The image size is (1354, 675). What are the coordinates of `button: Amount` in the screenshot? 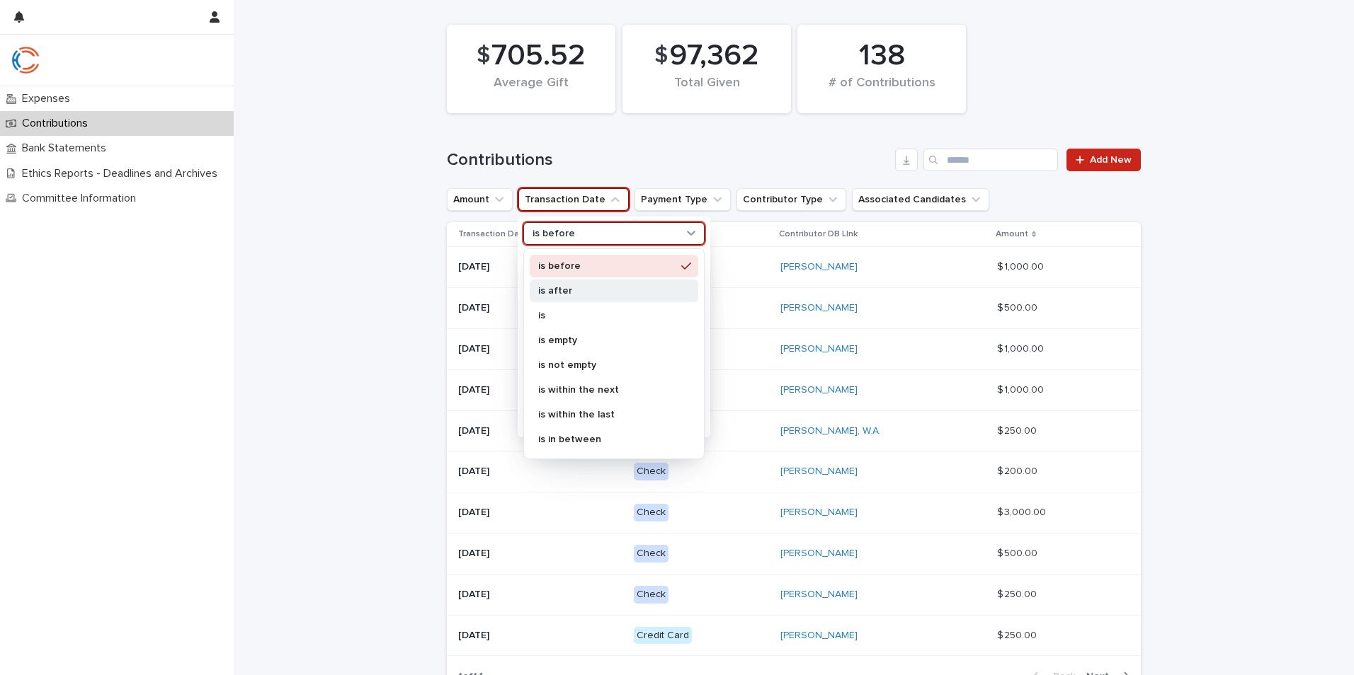 It's located at (479, 200).